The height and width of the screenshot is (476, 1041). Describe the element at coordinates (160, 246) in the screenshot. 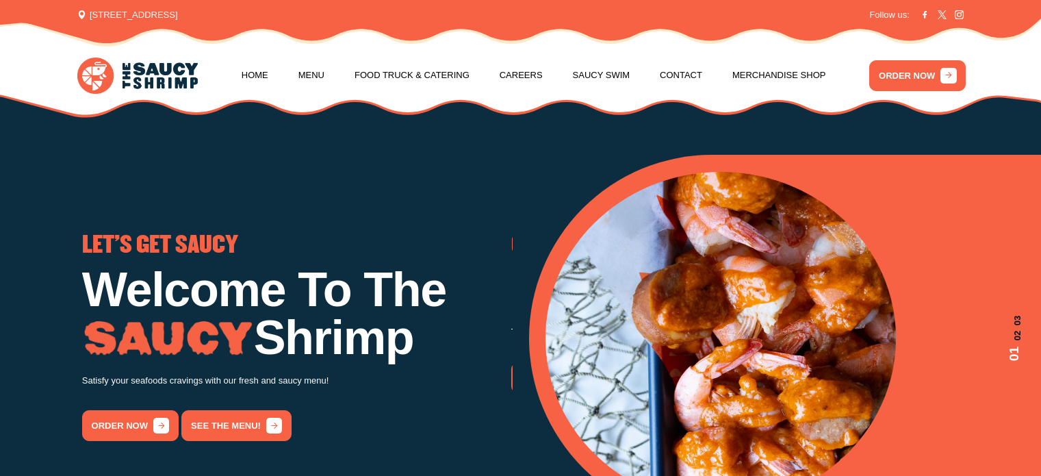

I see `span: LET'S GET SAUCY` at that location.